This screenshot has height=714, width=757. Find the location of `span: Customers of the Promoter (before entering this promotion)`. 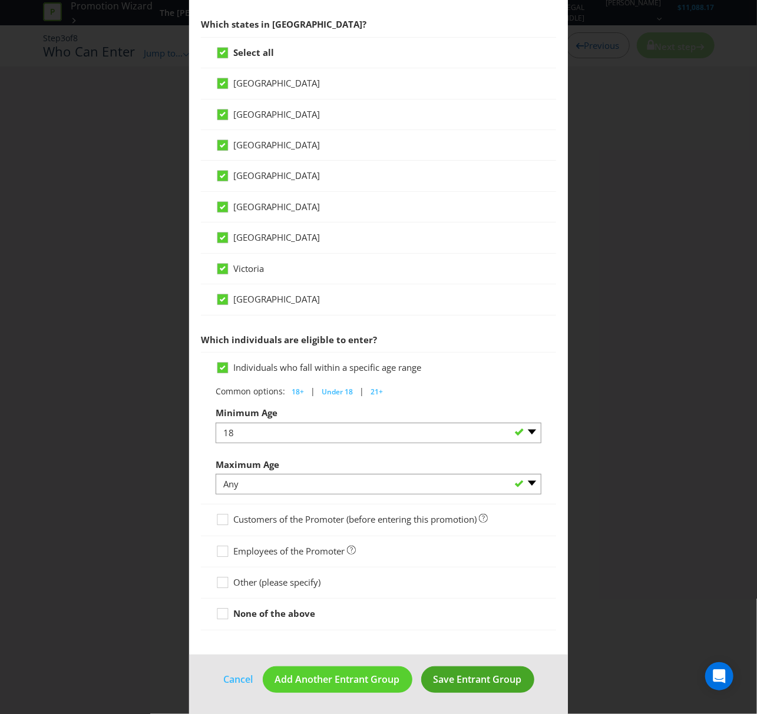

span: Customers of the Promoter (before entering this promotion) is located at coordinates (354, 519).